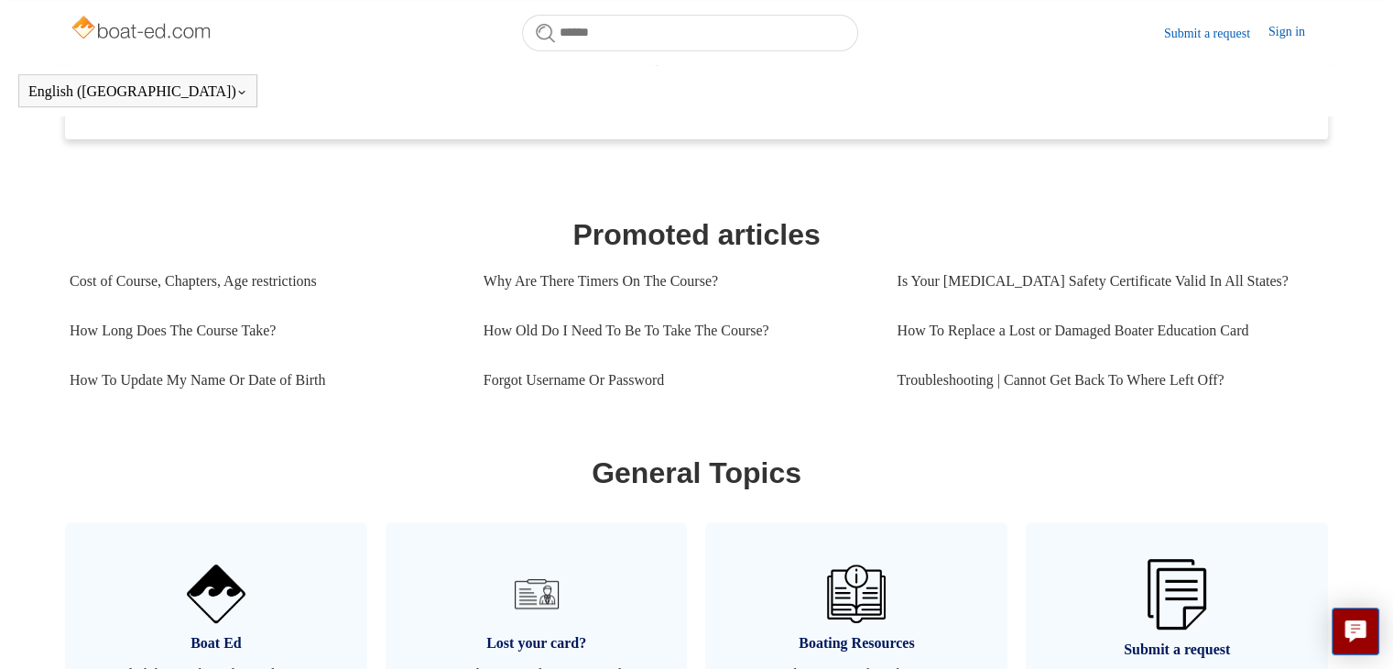  What do you see at coordinates (142, 29) in the screenshot?
I see `img: Boat-Ed Help Center home page` at bounding box center [142, 29].